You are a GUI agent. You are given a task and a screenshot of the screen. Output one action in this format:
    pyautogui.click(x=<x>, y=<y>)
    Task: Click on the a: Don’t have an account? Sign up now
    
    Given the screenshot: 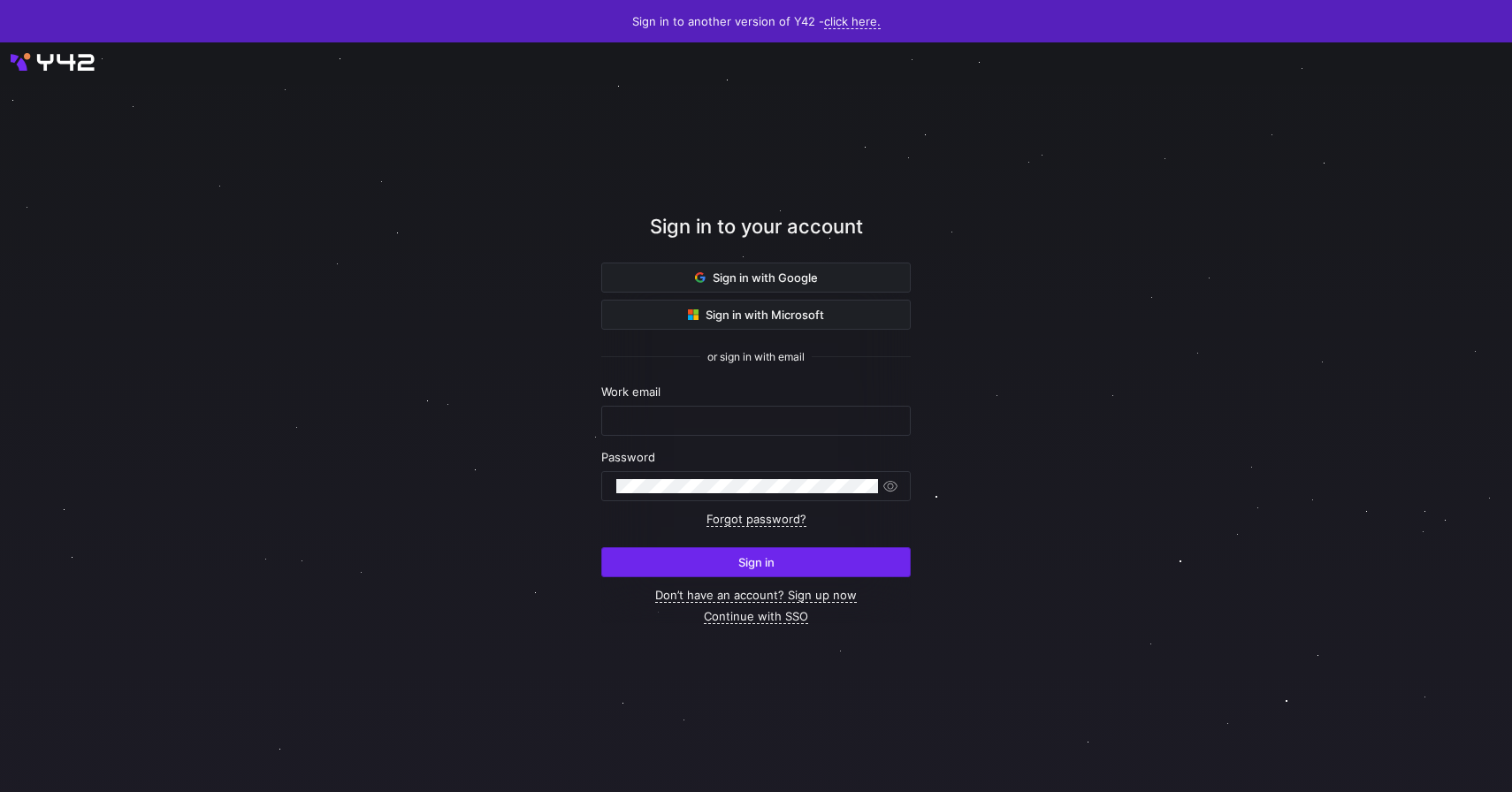 What is the action you would take?
    pyautogui.click(x=756, y=595)
    